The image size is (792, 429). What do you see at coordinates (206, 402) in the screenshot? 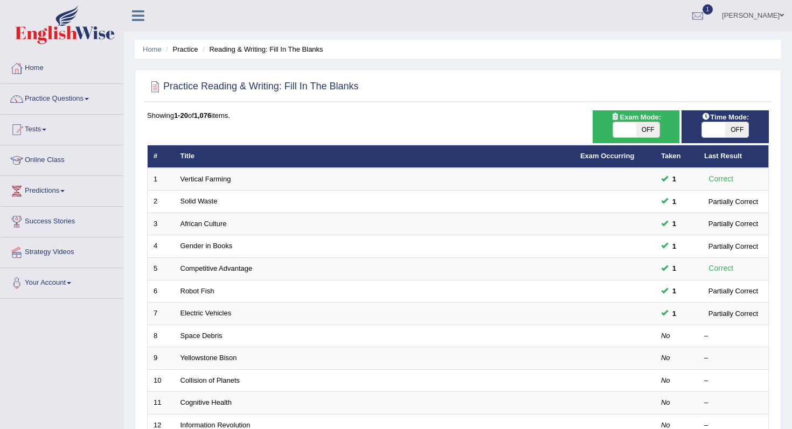
I see `a: Cognitive Health` at bounding box center [206, 402].